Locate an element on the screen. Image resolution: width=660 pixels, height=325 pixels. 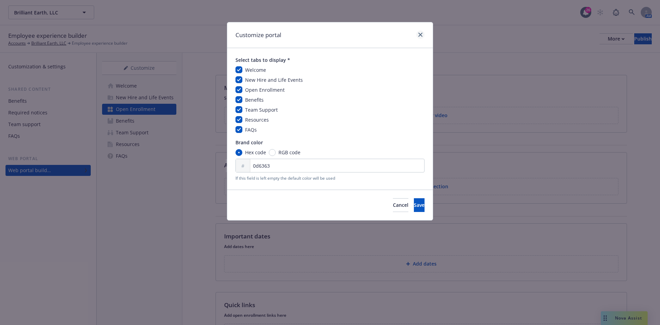
span: Cancel is located at coordinates (401, 205).